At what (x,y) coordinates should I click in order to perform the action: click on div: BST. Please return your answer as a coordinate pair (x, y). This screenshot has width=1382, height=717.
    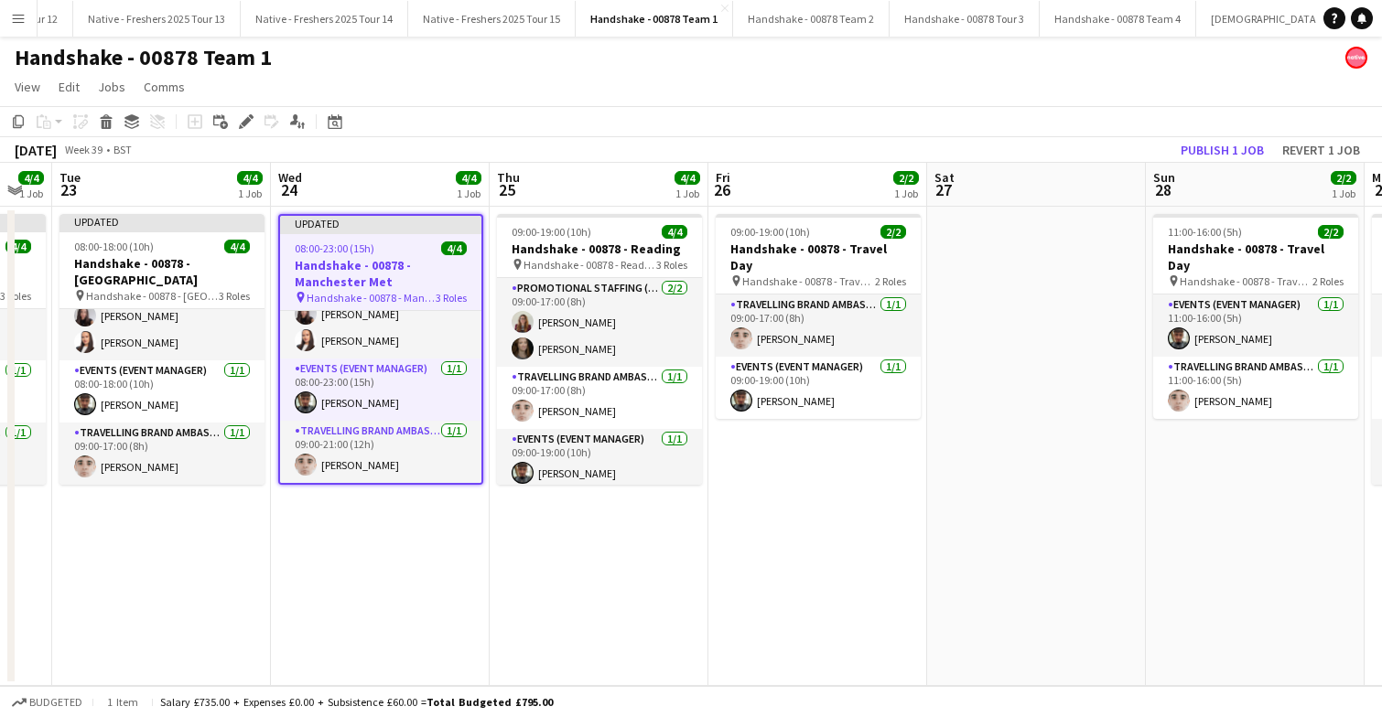
    Looking at the image, I should click on (123, 149).